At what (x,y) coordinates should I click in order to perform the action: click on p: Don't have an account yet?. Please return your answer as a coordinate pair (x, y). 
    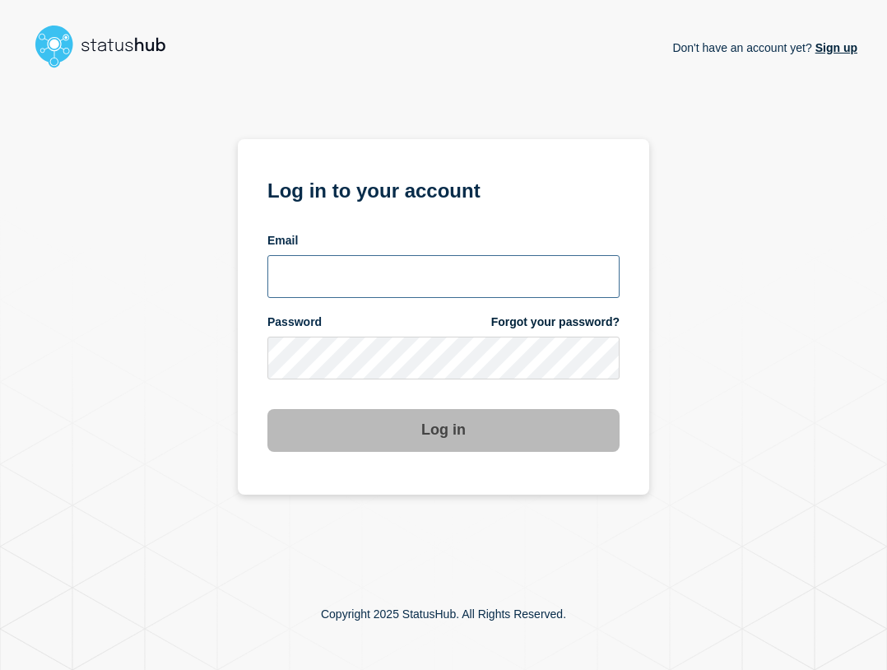
    Looking at the image, I should click on (764, 48).